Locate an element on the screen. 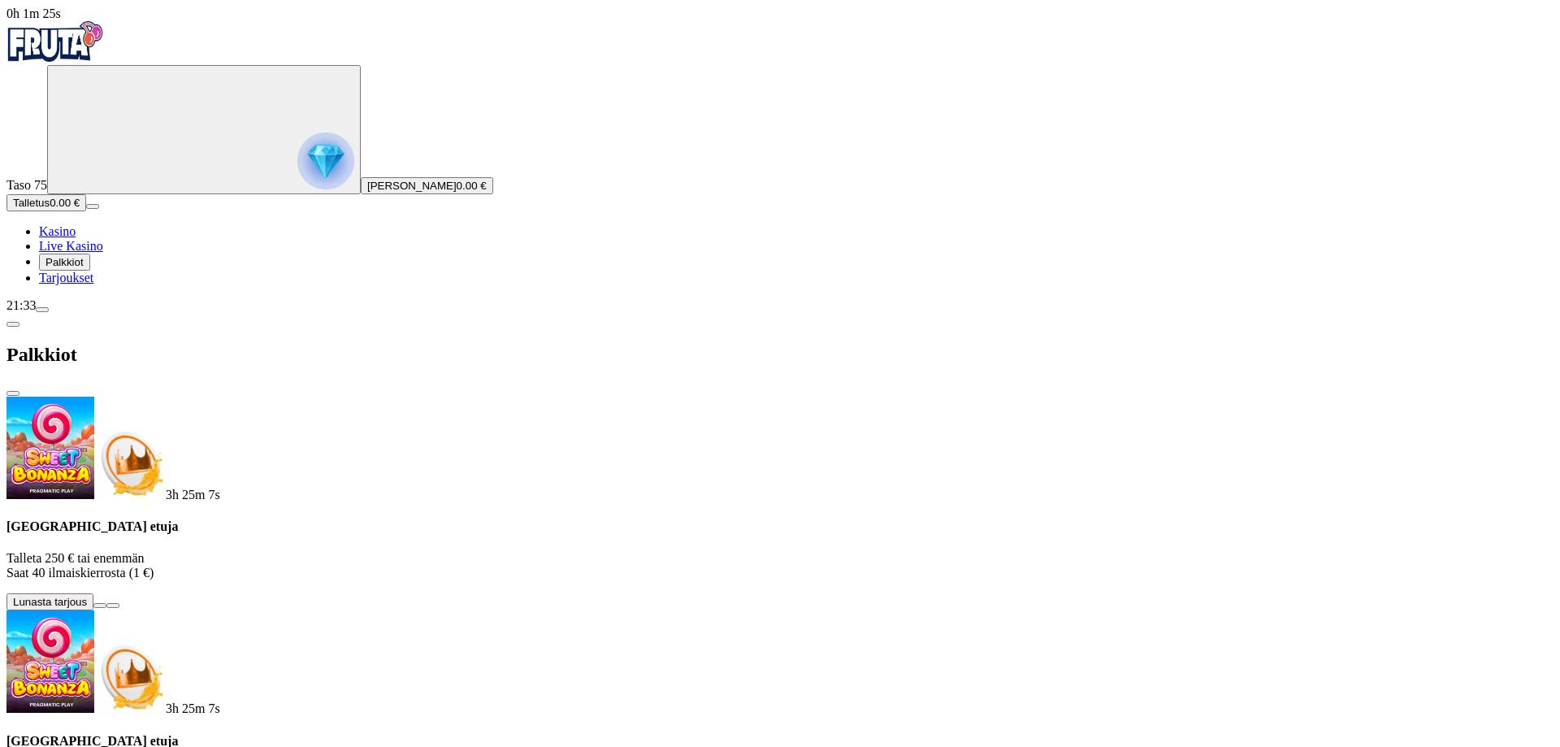 The width and height of the screenshot is (1560, 747). span: Live Kasino is located at coordinates (71, 245).